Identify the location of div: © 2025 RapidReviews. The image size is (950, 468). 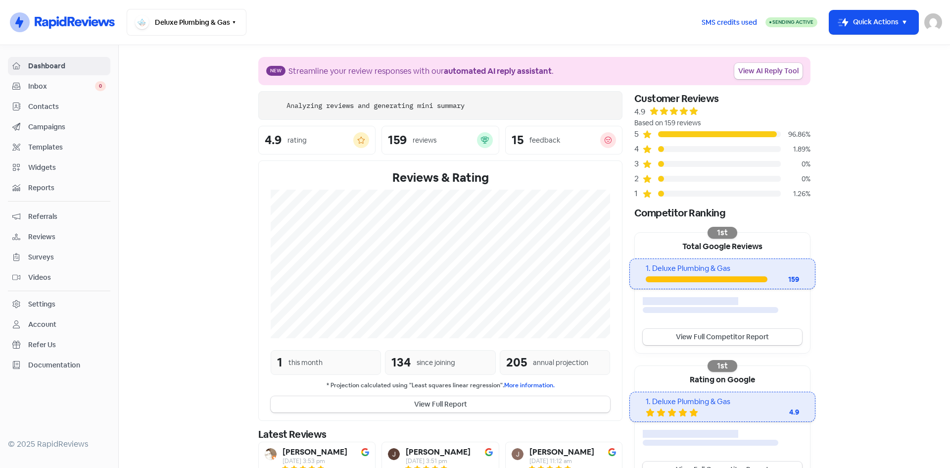
(59, 444).